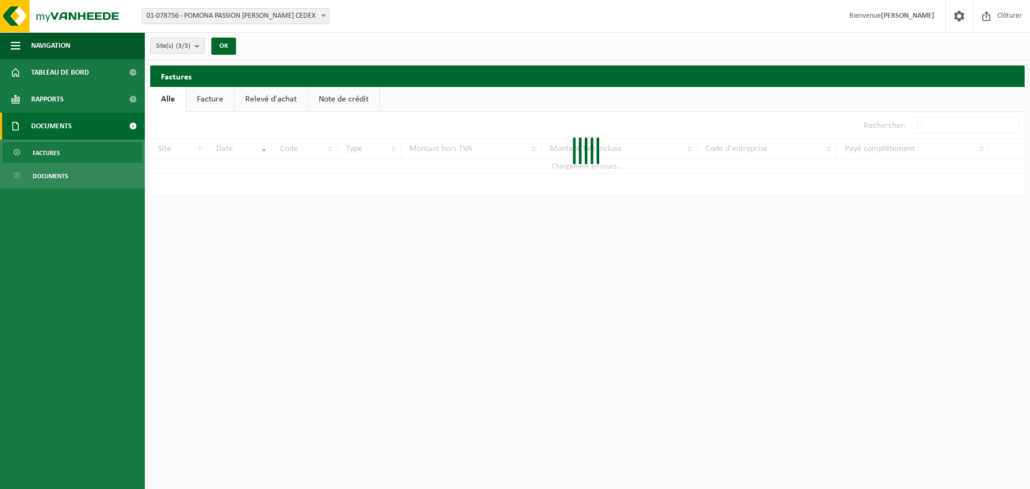  I want to click on count: (3/3), so click(183, 46).